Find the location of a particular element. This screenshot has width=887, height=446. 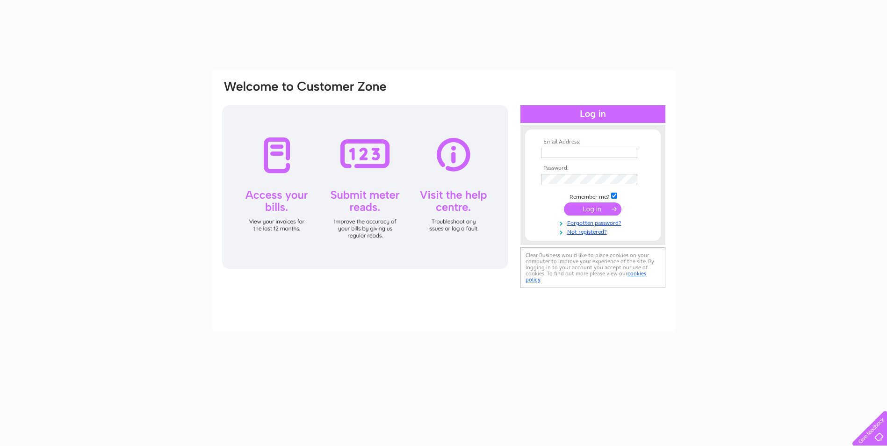

div: Clear Business would like to place cookies on your computer to improve your experience of the sit... is located at coordinates (593, 267).